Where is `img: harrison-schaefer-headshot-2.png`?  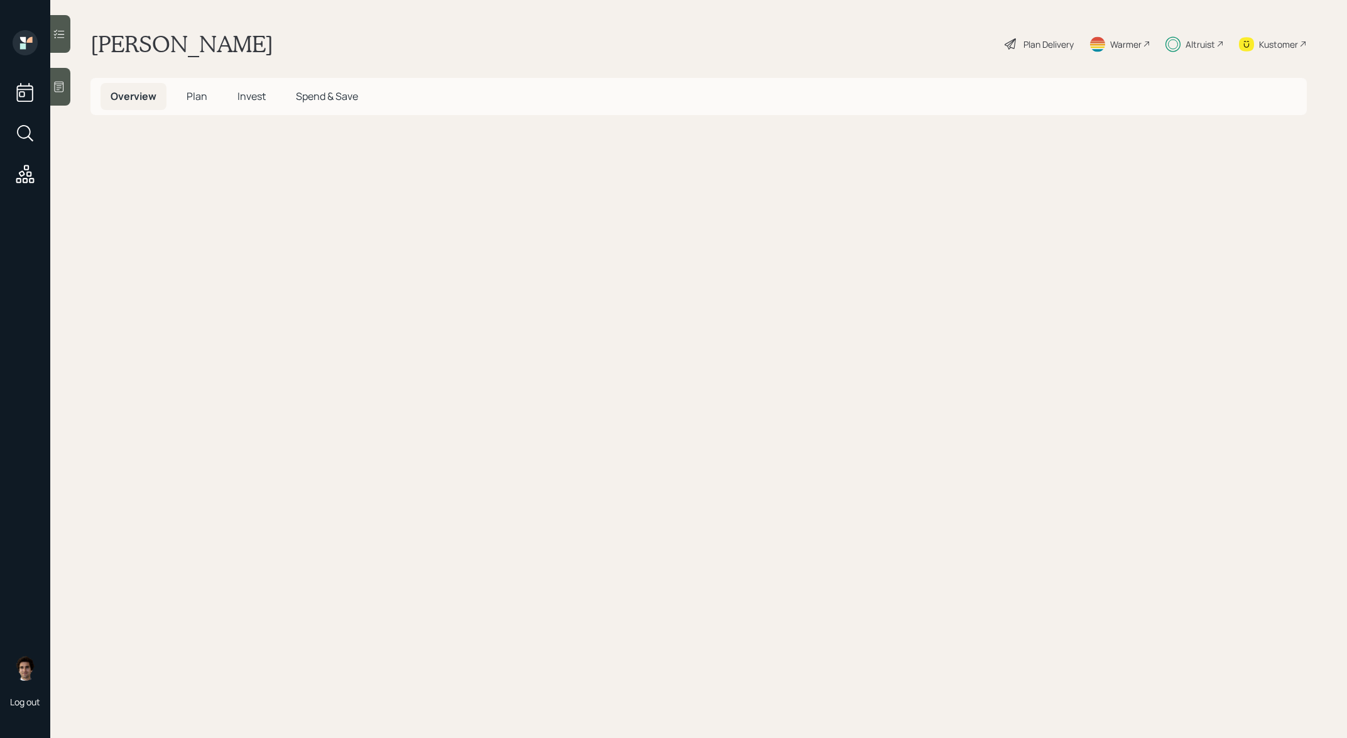 img: harrison-schaefer-headshot-2.png is located at coordinates (25, 668).